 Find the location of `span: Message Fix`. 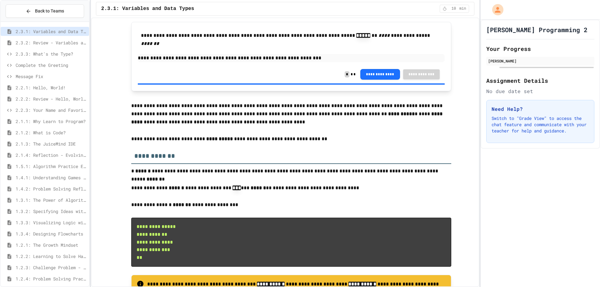

span: Message Fix is located at coordinates (51, 76).